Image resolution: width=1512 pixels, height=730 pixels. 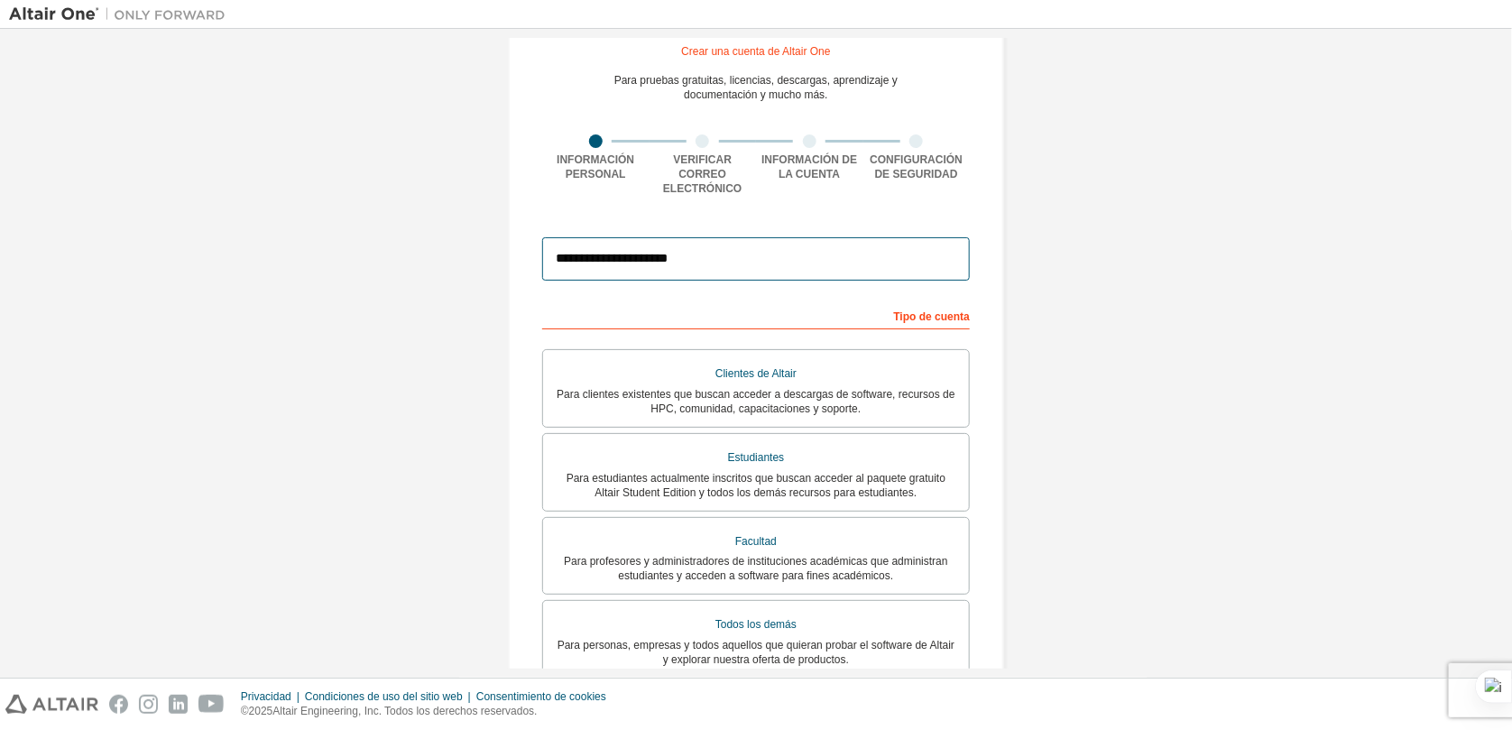 I want to click on font: Para pruebas gratuitas, licencias, descargas, aprendizaje y, so click(x=756, y=80).